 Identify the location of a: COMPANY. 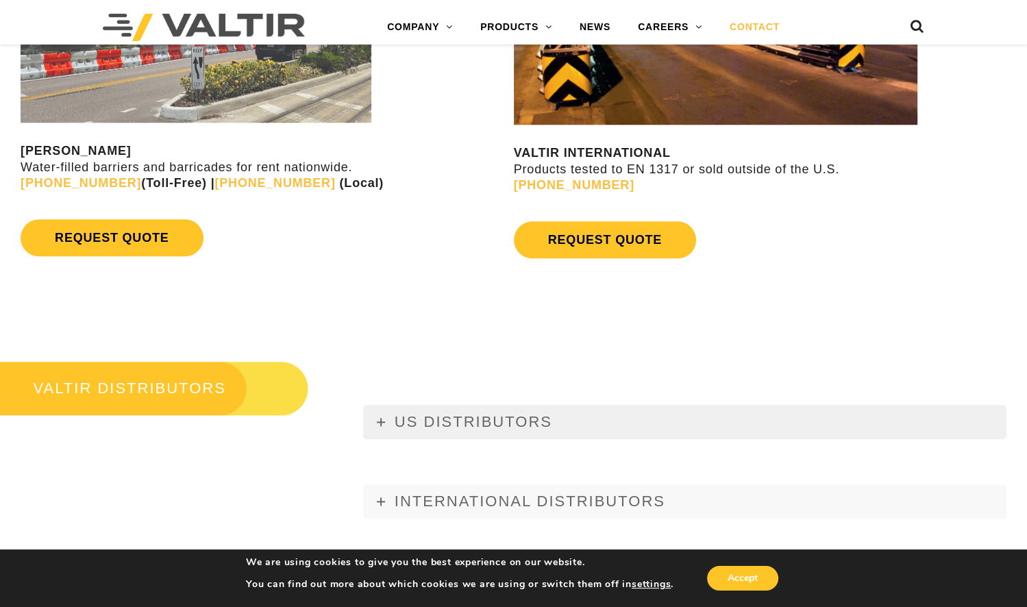
(420, 27).